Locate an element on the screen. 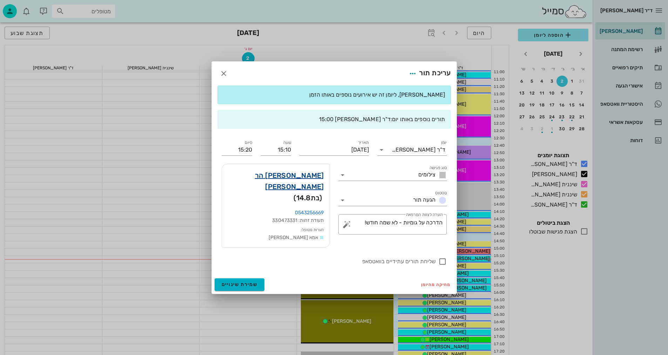 The width and height of the screenshot is (668, 355). span: צילומים is located at coordinates (427, 175).